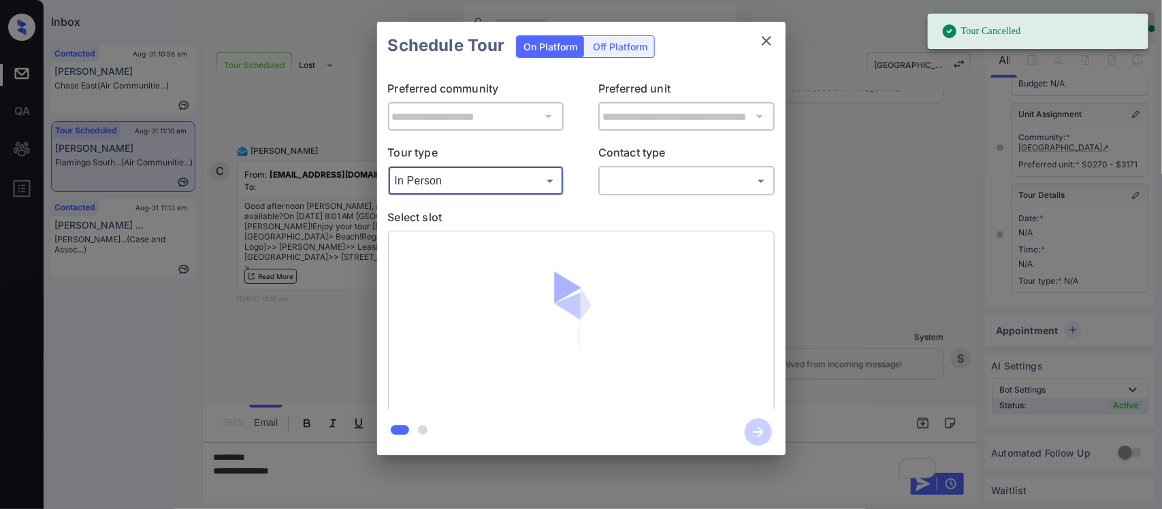  Describe the element at coordinates (476, 91) in the screenshot. I see `p: Preferred community` at that location.